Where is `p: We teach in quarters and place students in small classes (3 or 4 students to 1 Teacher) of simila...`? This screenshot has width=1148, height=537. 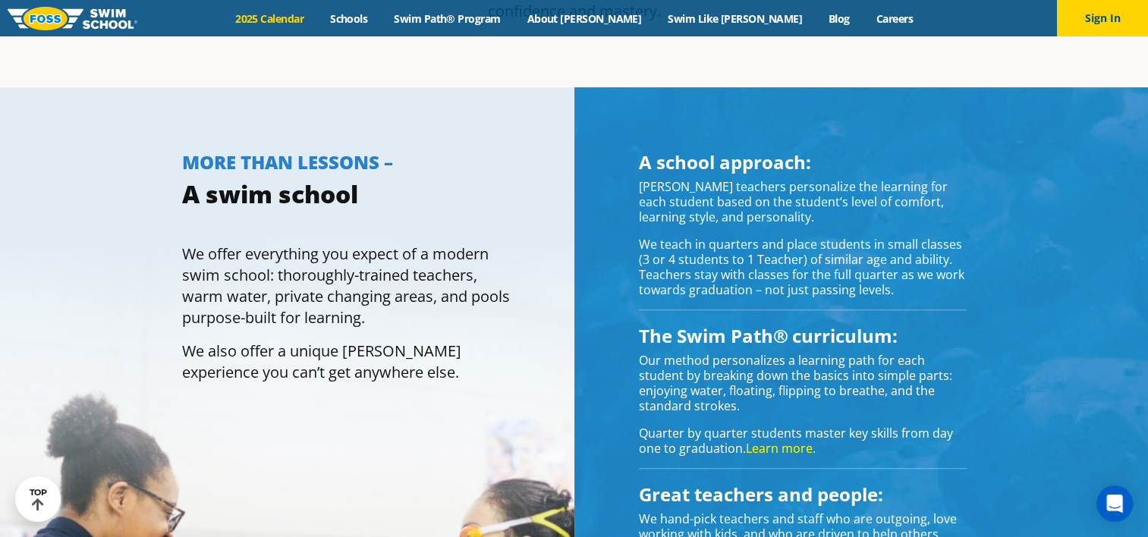 p: We teach in quarters and place students in small classes (3 or 4 students to 1 Teacher) of simila... is located at coordinates (803, 267).